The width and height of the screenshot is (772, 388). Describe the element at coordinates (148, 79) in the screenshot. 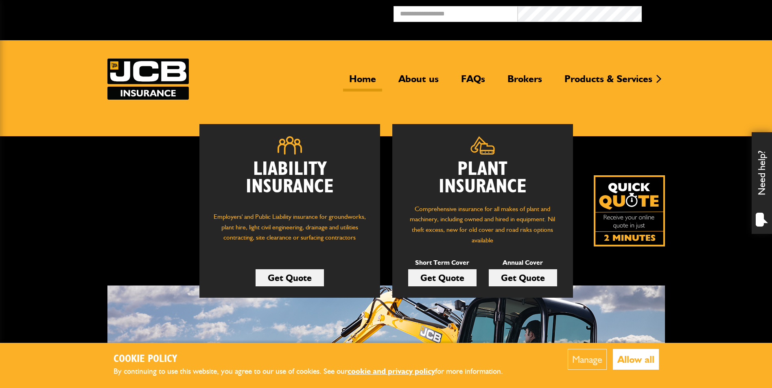

I see `img: JCB Insurance Services logo` at that location.